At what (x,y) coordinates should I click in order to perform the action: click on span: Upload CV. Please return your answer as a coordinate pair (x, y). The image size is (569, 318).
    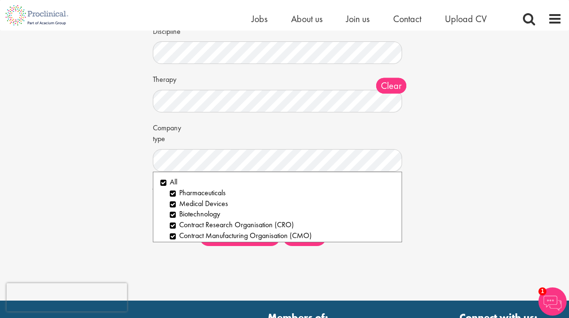
    Looking at the image, I should click on (466, 19).